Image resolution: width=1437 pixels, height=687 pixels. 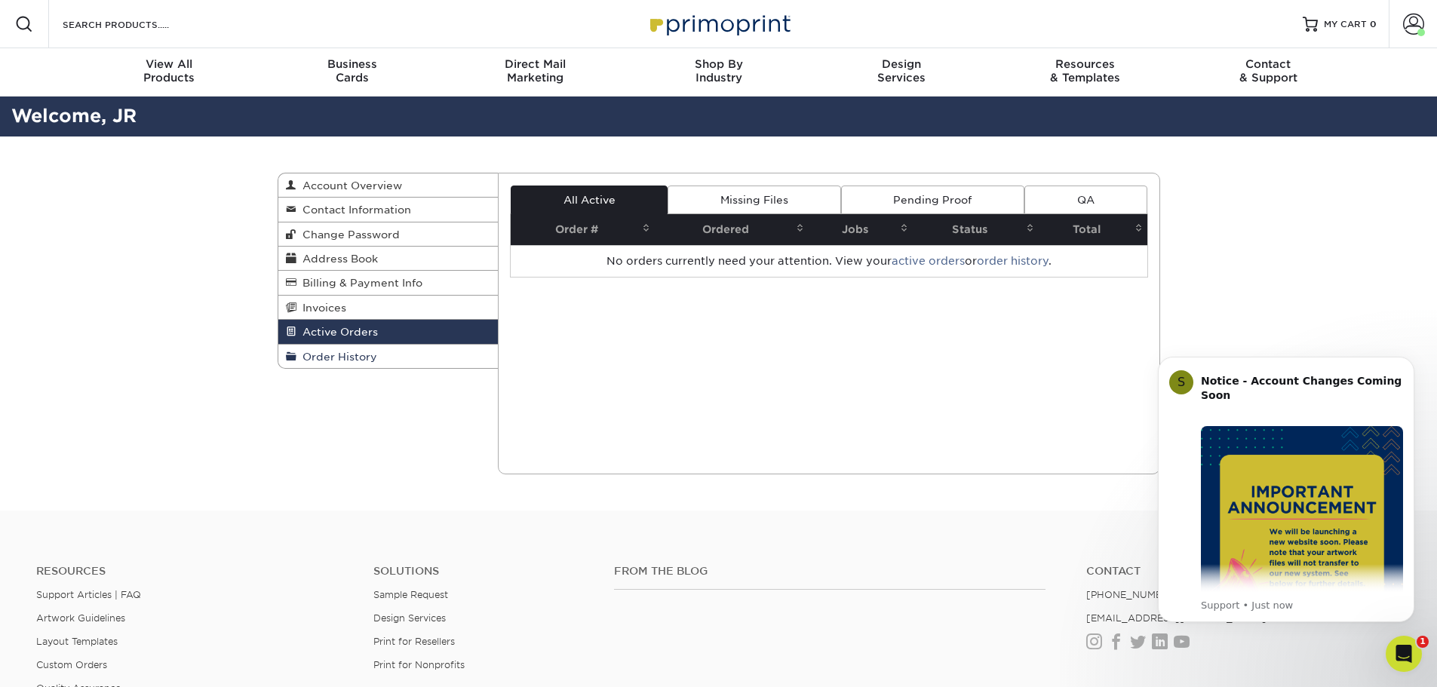 I want to click on div: Products, so click(x=169, y=71).